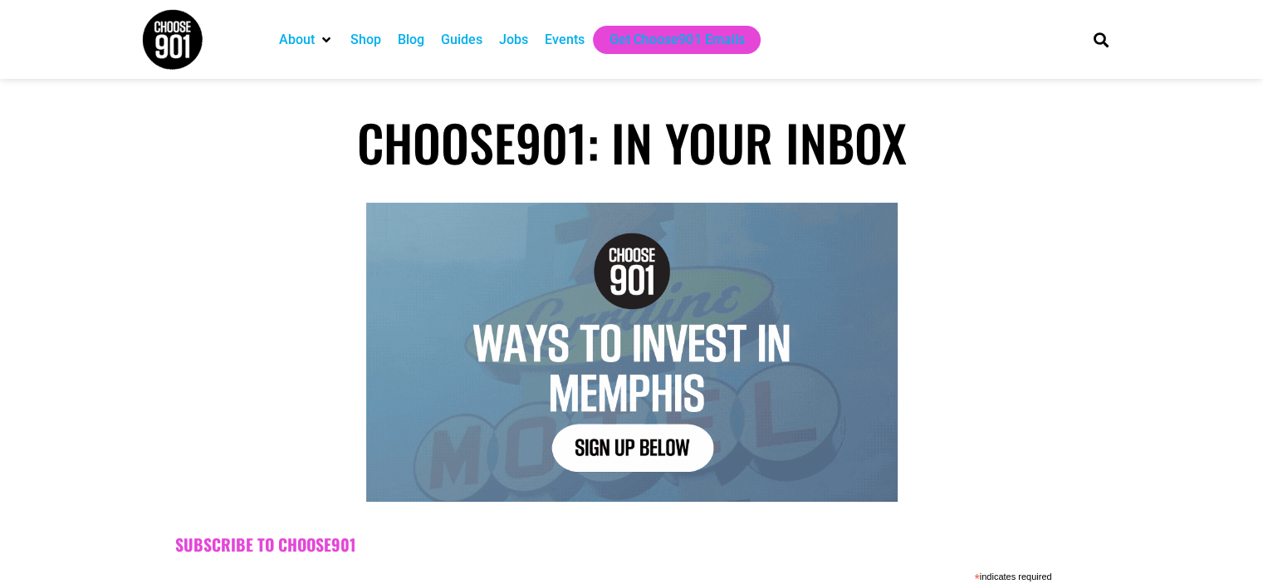 This screenshot has width=1263, height=584. What do you see at coordinates (462, 40) in the screenshot?
I see `a: Guides` at bounding box center [462, 40].